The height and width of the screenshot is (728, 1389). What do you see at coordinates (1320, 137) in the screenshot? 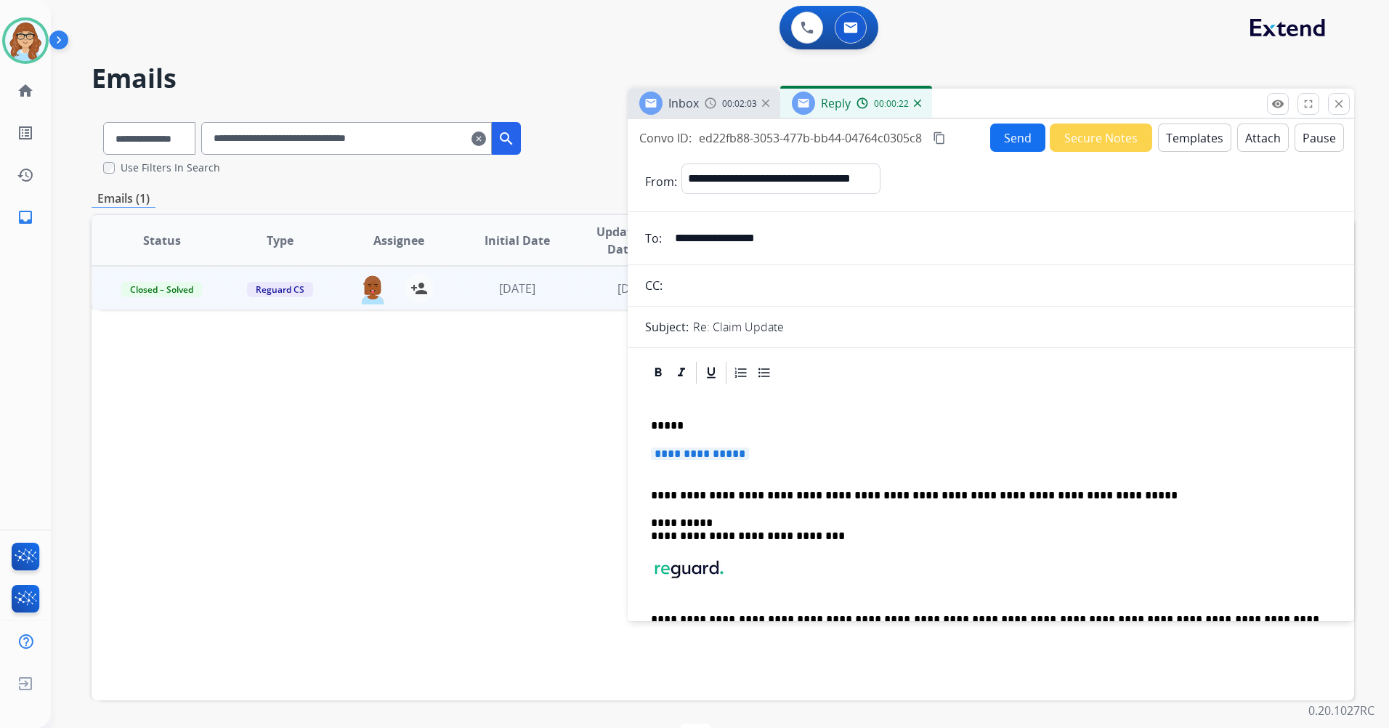
I see `button: Pause` at bounding box center [1320, 137].